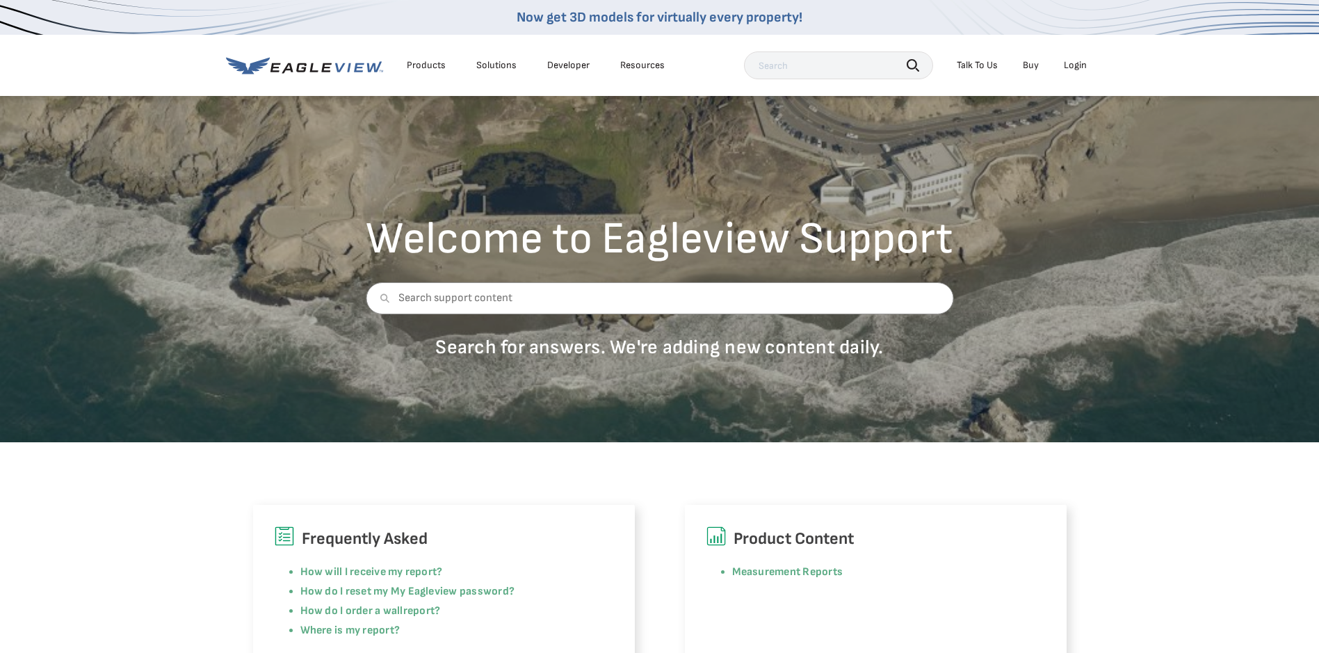  Describe the element at coordinates (659, 239) in the screenshot. I see `h2: Welcome to Eagleview Support` at that location.